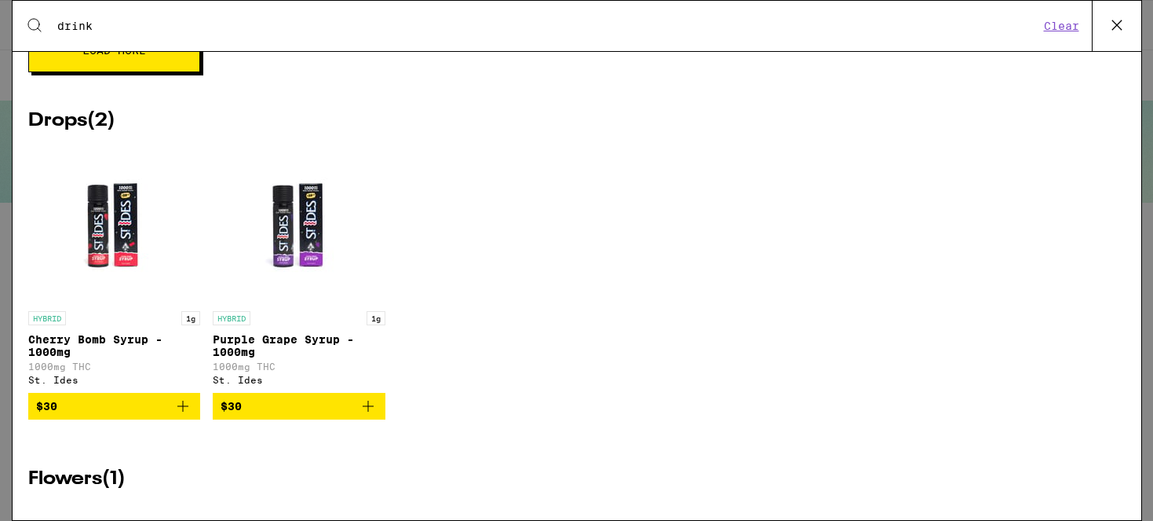 The image size is (1153, 521). What do you see at coordinates (1062, 26) in the screenshot?
I see `button: Clear` at bounding box center [1062, 26].